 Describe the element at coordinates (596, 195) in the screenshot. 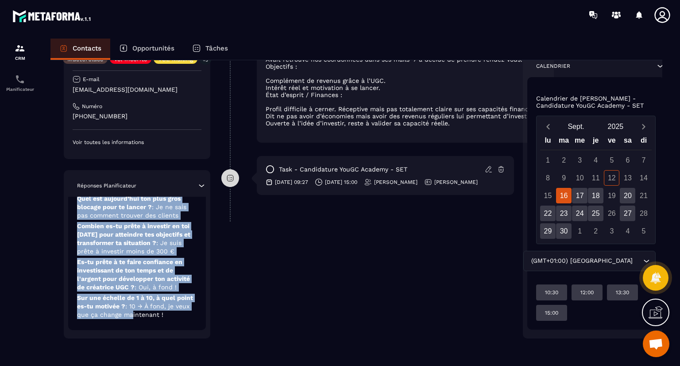

I see `div: Calendar days` at that location.